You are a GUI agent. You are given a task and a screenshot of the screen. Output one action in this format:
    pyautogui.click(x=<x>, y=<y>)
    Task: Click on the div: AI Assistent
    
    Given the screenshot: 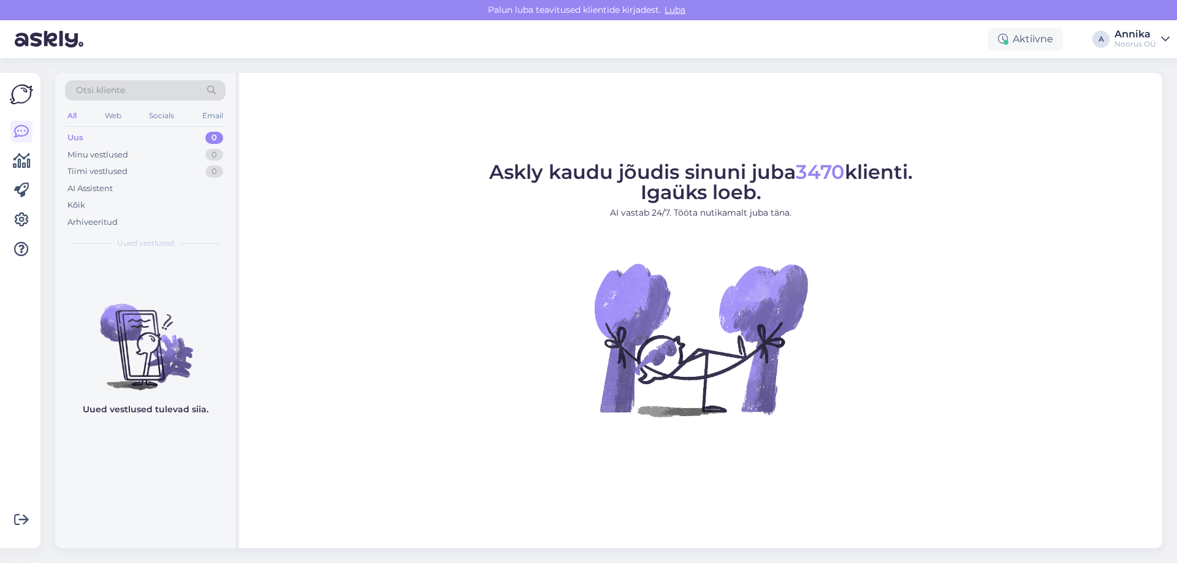 What is the action you would take?
    pyautogui.click(x=90, y=189)
    